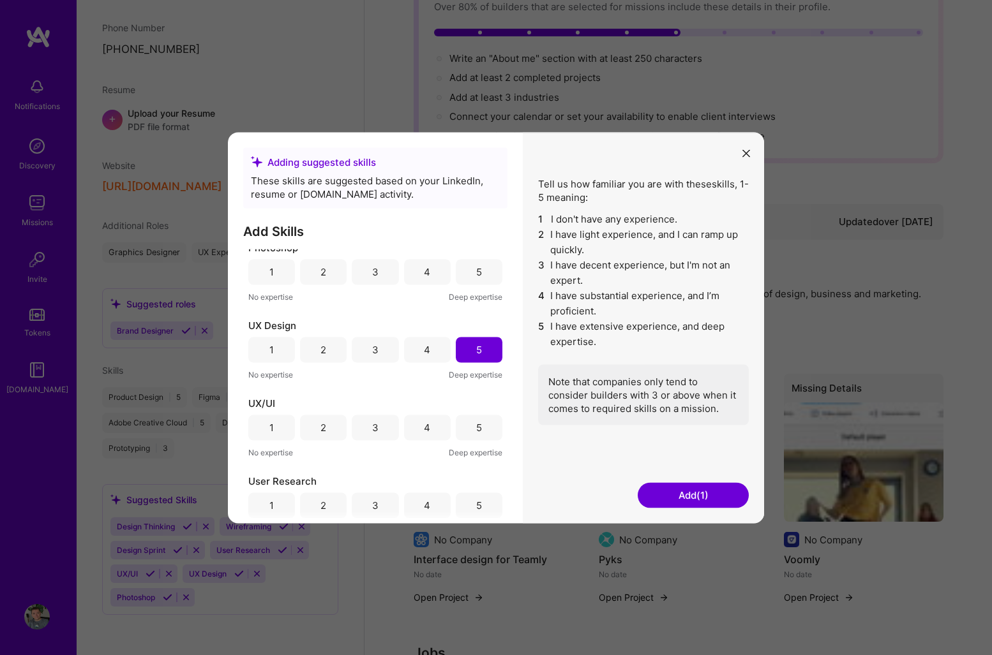  What do you see at coordinates (643, 334) in the screenshot?
I see `li: I have extensive experience, and deep expertise.` at bounding box center [643, 334].